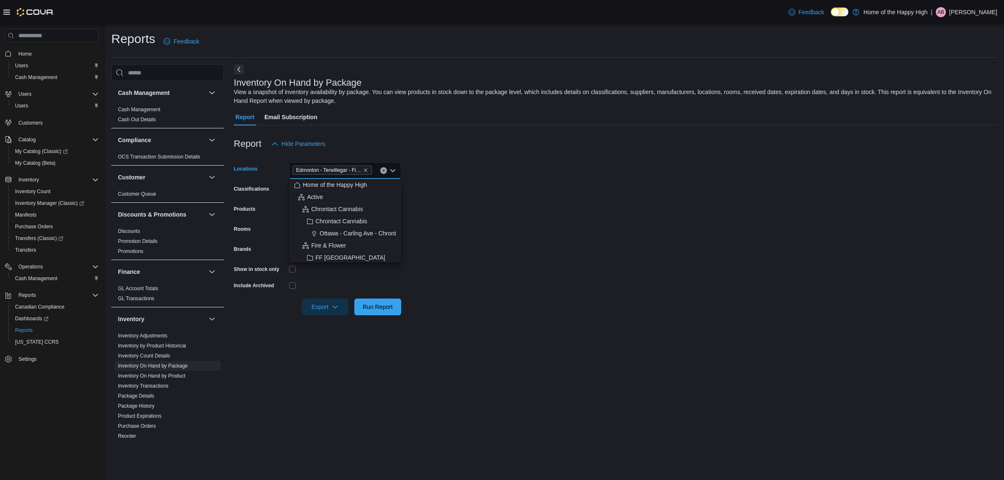 The height and width of the screenshot is (480, 1004). What do you see at coordinates (941, 12) in the screenshot?
I see `span: AB` at bounding box center [941, 12].